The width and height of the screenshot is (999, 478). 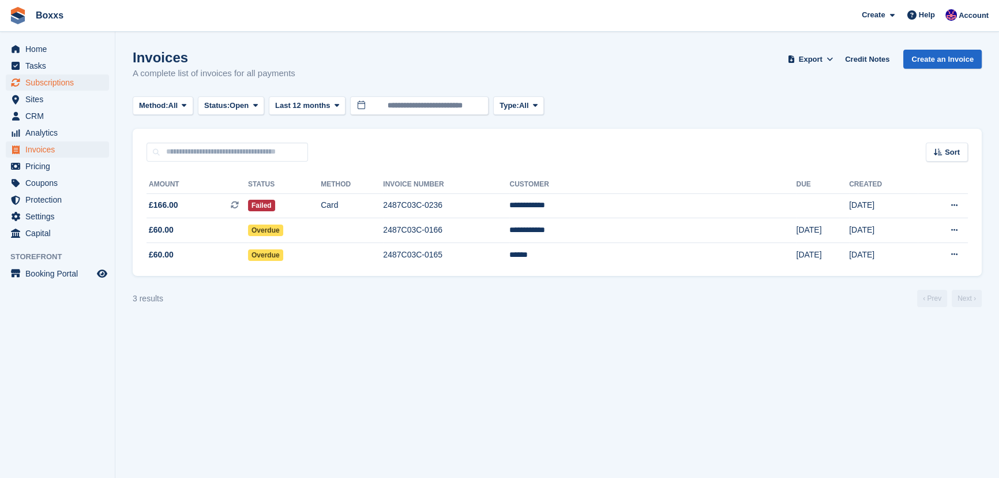 I want to click on div: 3 results, so click(x=148, y=298).